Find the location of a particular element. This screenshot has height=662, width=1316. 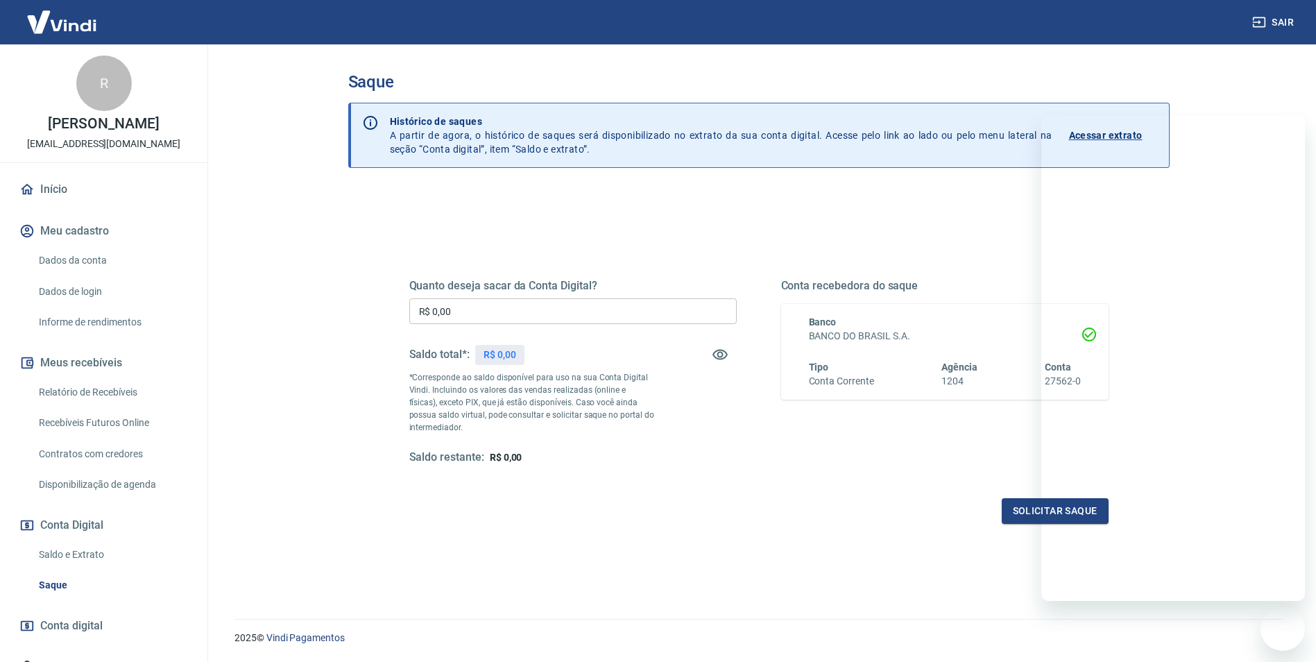

a: Conta digital is located at coordinates (103, 626).